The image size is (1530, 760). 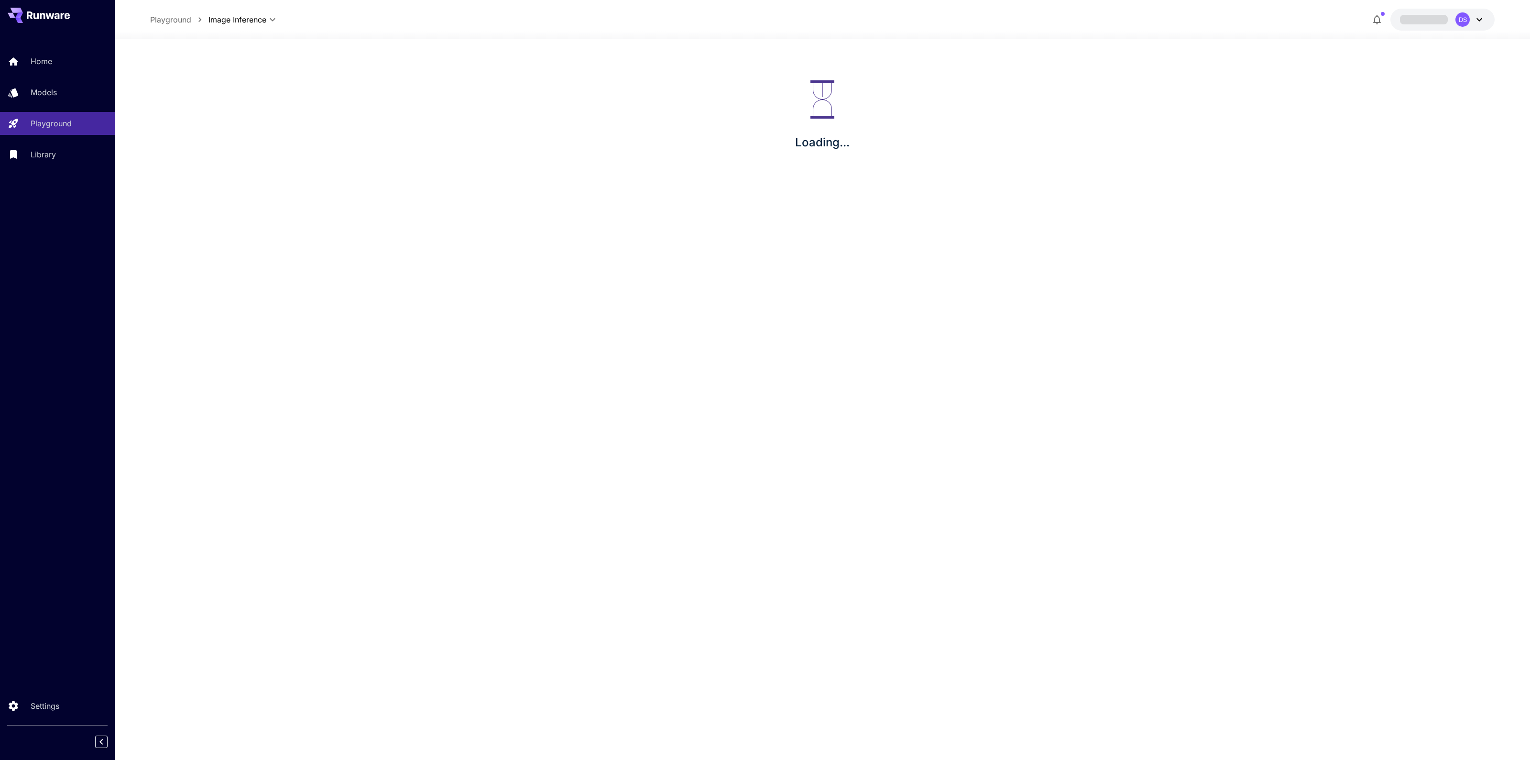 I want to click on p: Settings, so click(x=45, y=706).